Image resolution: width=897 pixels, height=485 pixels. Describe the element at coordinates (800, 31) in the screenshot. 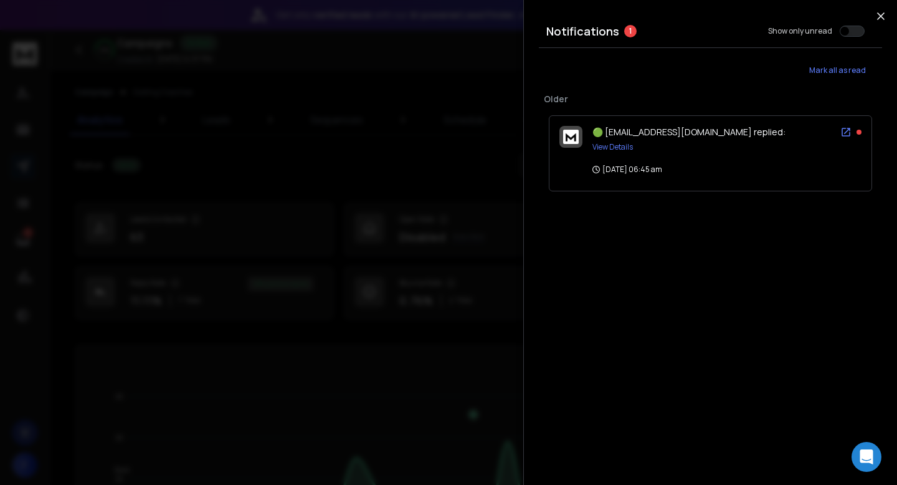

I see `label: Show only unread` at that location.